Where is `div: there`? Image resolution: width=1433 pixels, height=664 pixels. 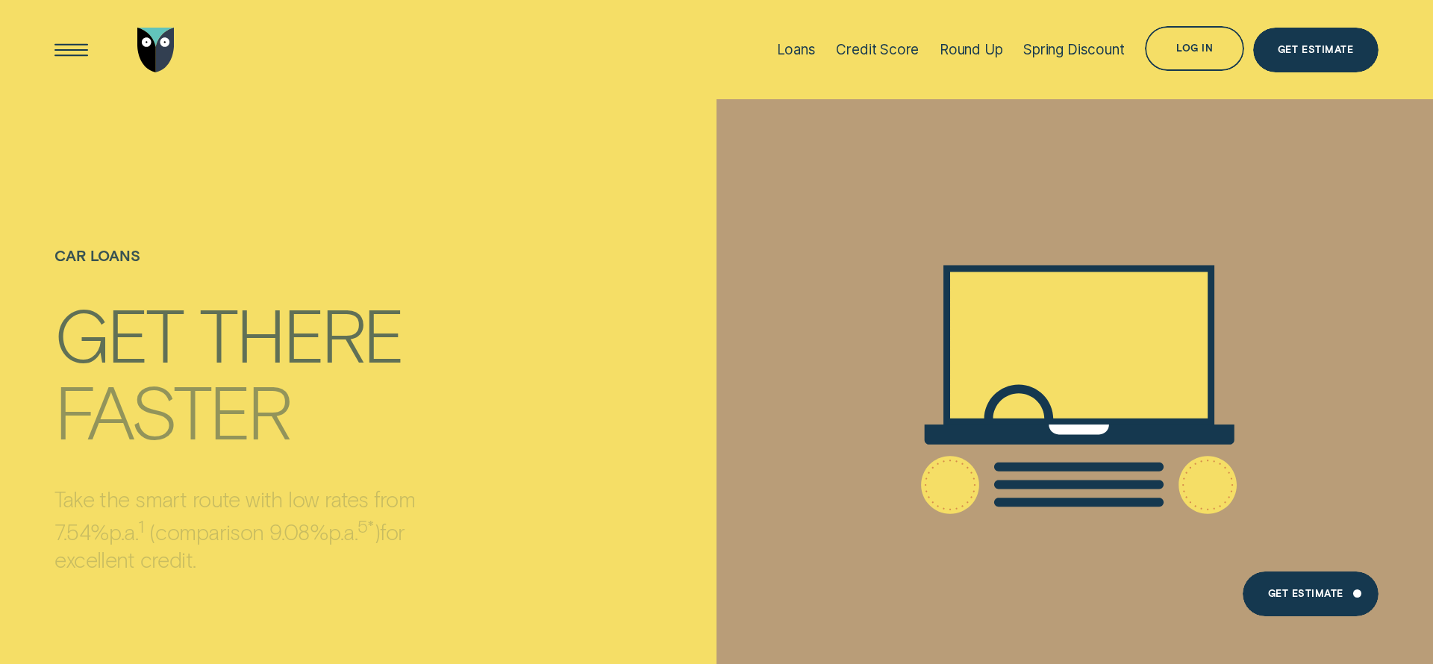
div: there is located at coordinates (301, 332).